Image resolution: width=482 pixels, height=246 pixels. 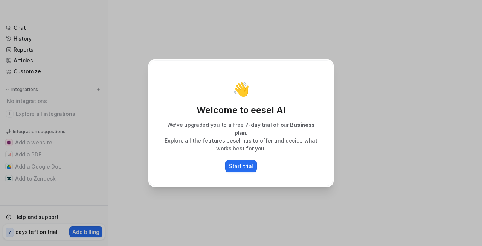 I want to click on p: We’ve upgraded you to a free 7-day trial of our, so click(x=241, y=129).